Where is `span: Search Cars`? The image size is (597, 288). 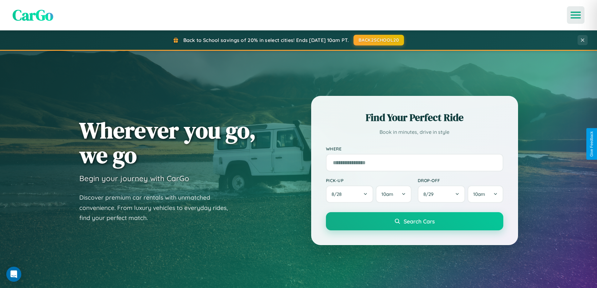 span: Search Cars is located at coordinates (419, 221).